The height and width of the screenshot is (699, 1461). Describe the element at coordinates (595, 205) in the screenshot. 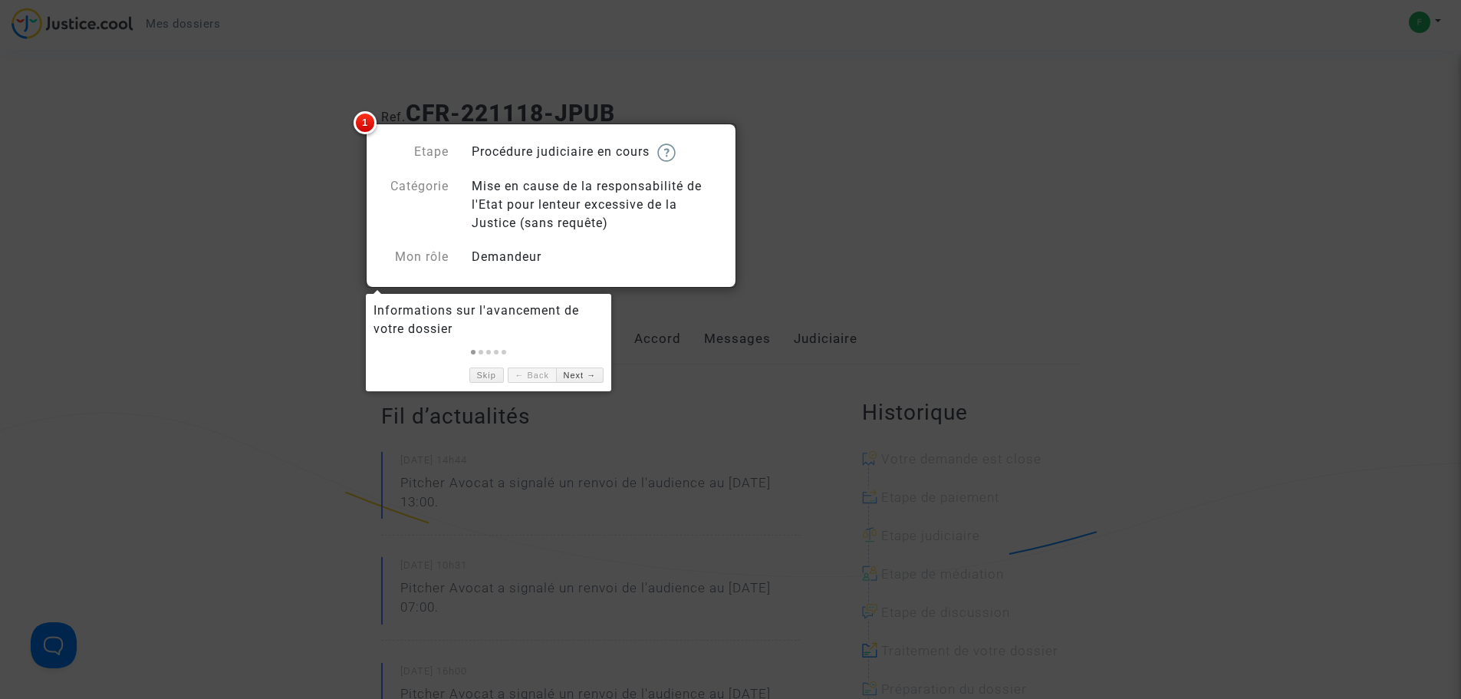

I see `div: Mise en cause de la responsabilité de l'Etat pour lenteur excessive de la Justice (sans requête)` at that location.